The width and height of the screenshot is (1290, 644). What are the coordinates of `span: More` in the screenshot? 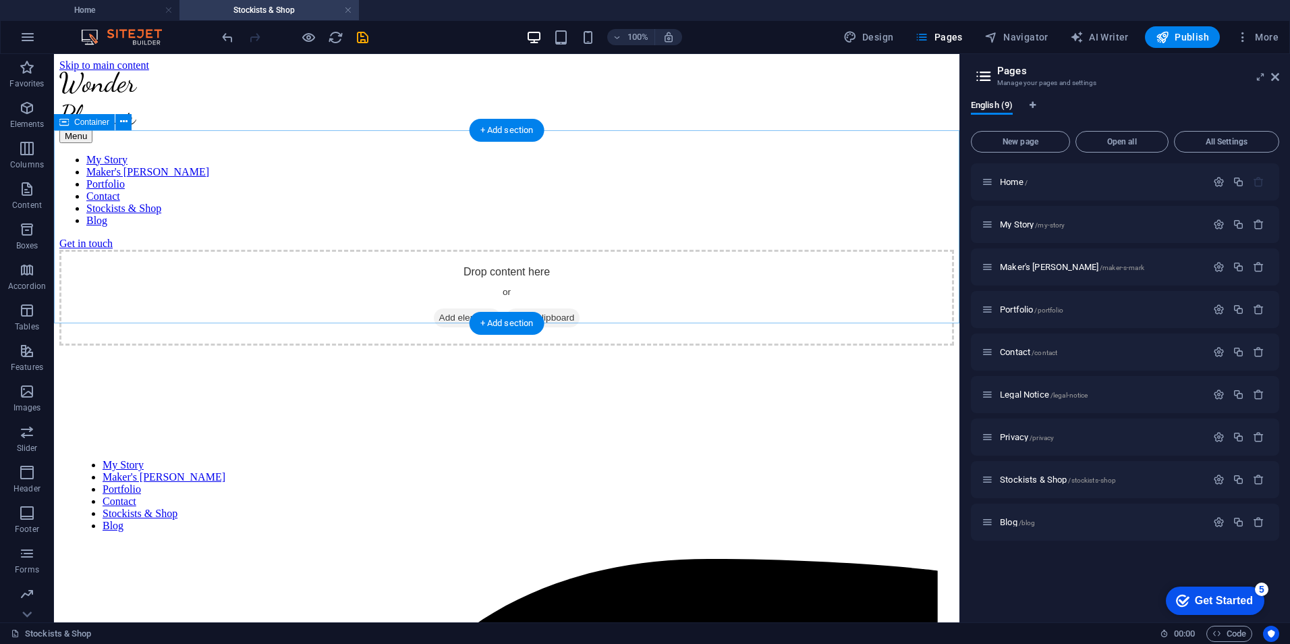 It's located at (1257, 37).